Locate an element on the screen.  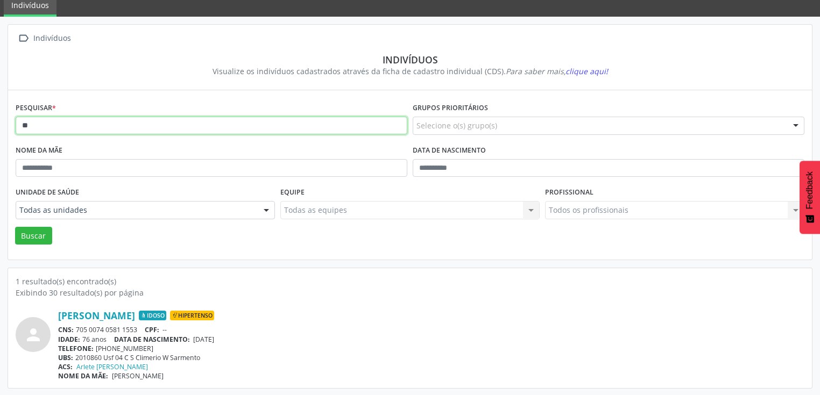
span: NOME DA MÃE: is located at coordinates (83, 376).